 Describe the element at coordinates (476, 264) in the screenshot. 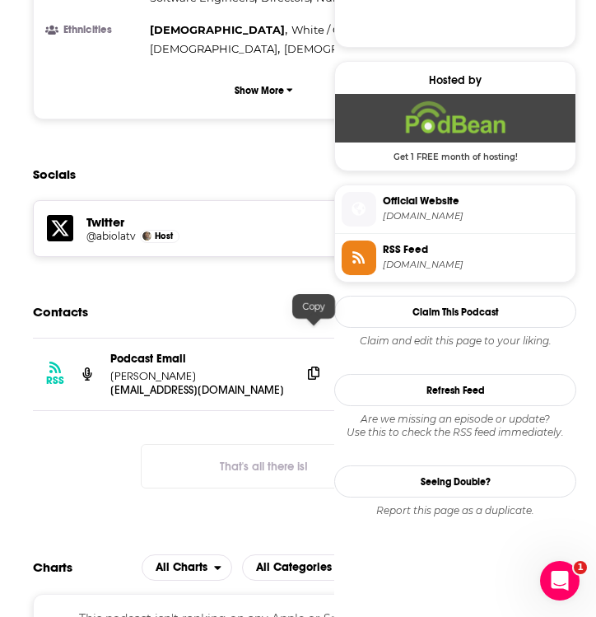

I see `span: feed.podbean.com` at that location.